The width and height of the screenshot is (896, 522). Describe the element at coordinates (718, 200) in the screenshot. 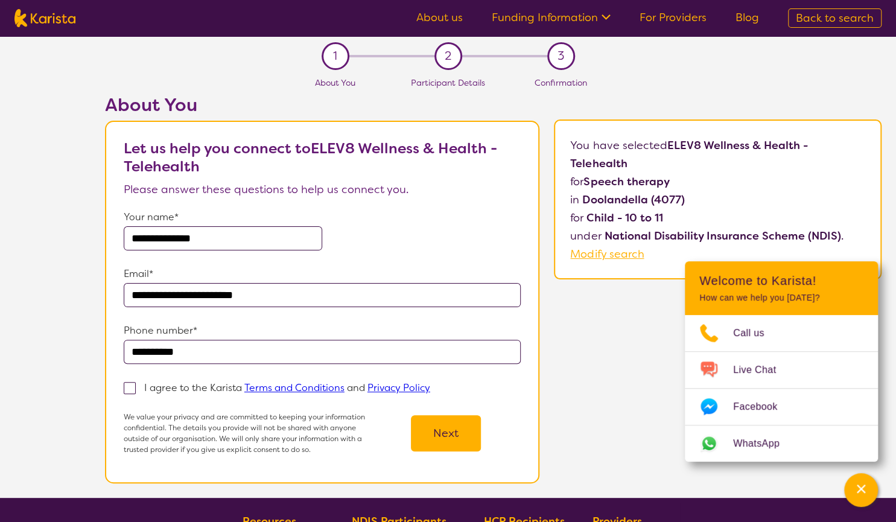

I see `p: You have selected` at that location.